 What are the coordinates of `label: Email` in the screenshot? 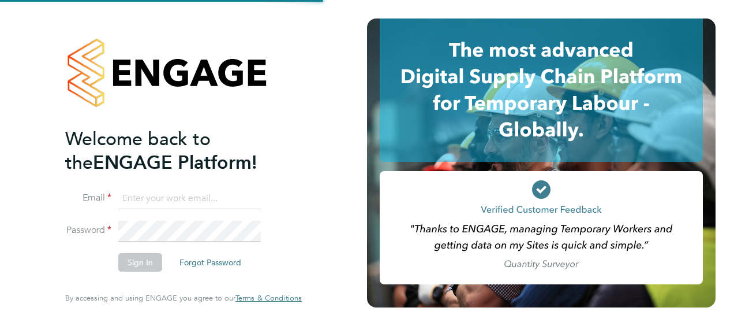 It's located at (88, 197).